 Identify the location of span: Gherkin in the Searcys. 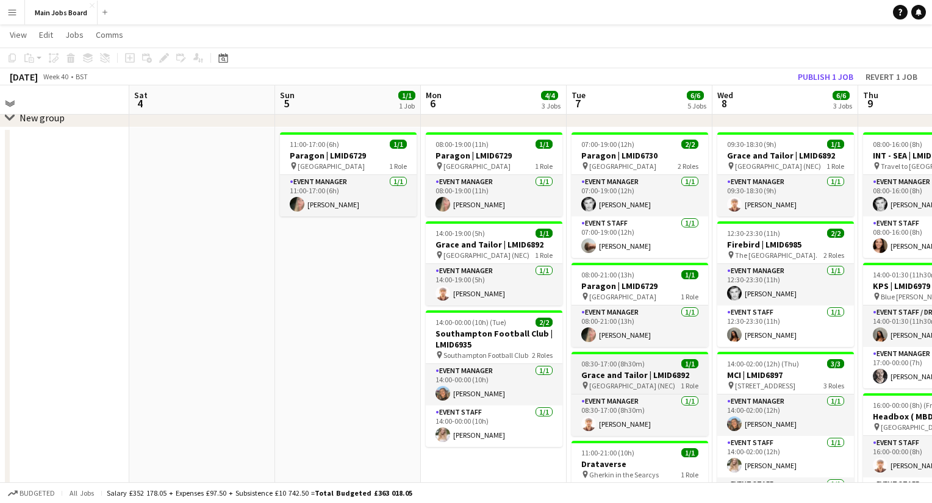
(624, 475).